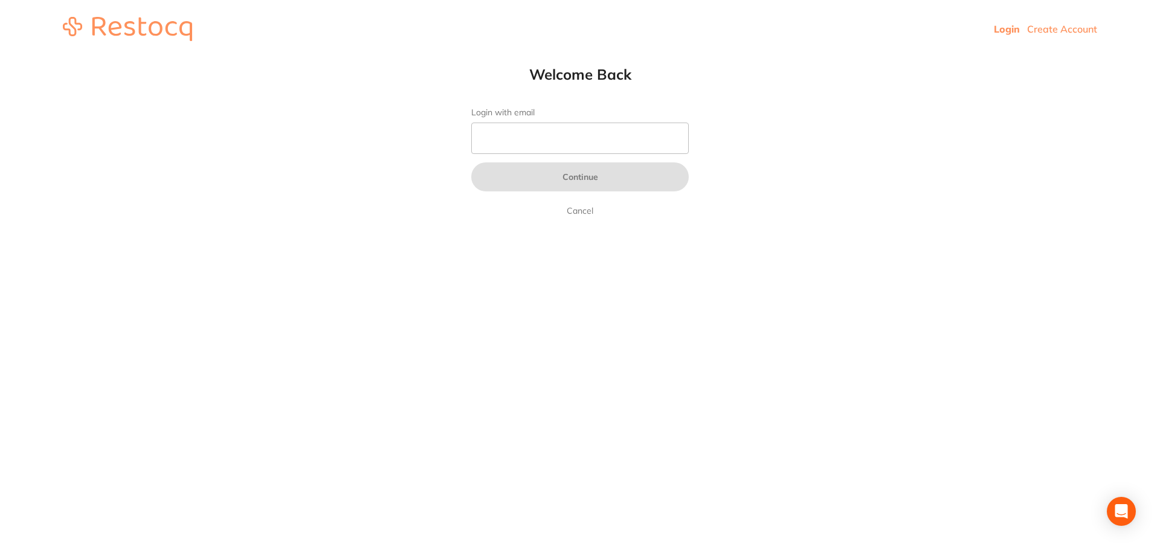 The height and width of the screenshot is (550, 1160). I want to click on img: restocq_logo.svg, so click(127, 29).